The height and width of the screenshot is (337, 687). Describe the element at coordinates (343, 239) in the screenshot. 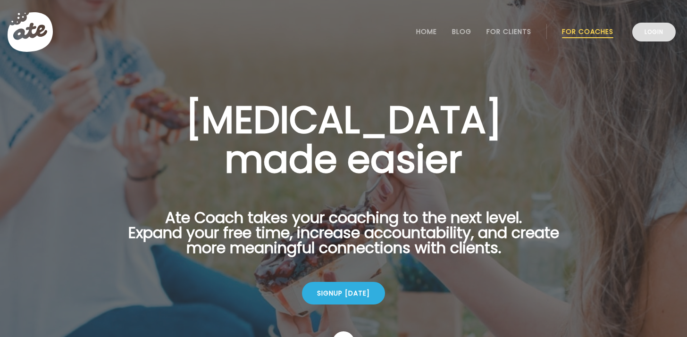

I see `p: Ate Coach takes your coaching to the next level. Expand your free time, increase accountability, ...` at that location.